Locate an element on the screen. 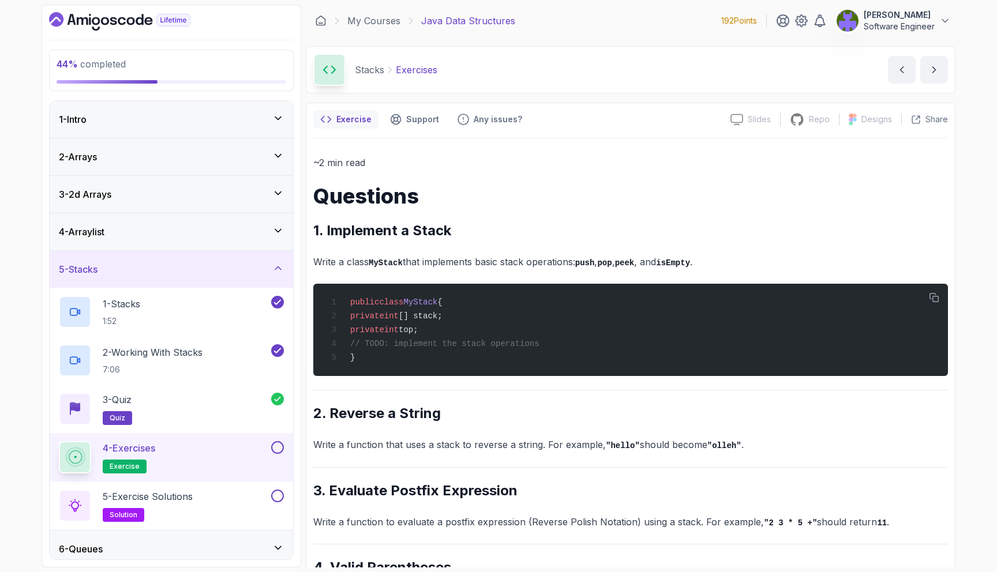 Image resolution: width=997 pixels, height=572 pixels. code: push is located at coordinates (585, 263).